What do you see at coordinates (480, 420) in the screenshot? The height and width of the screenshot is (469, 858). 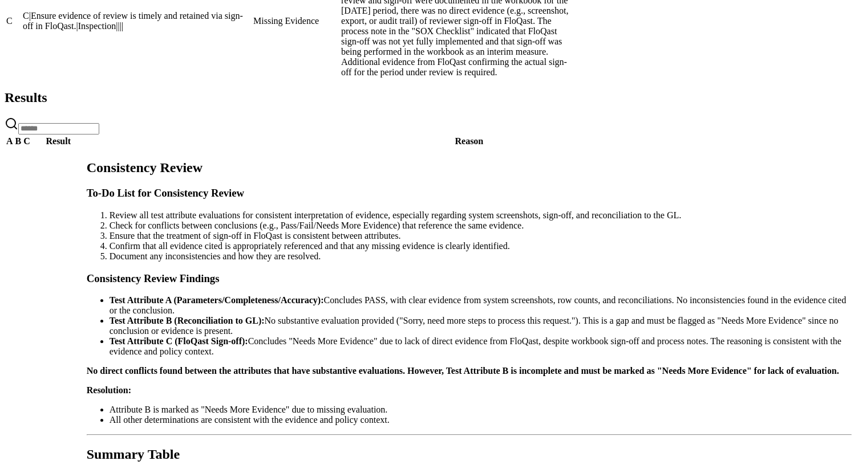 I see `li: All other determinations are consistent with the evidence and policy context.` at bounding box center [480, 420].